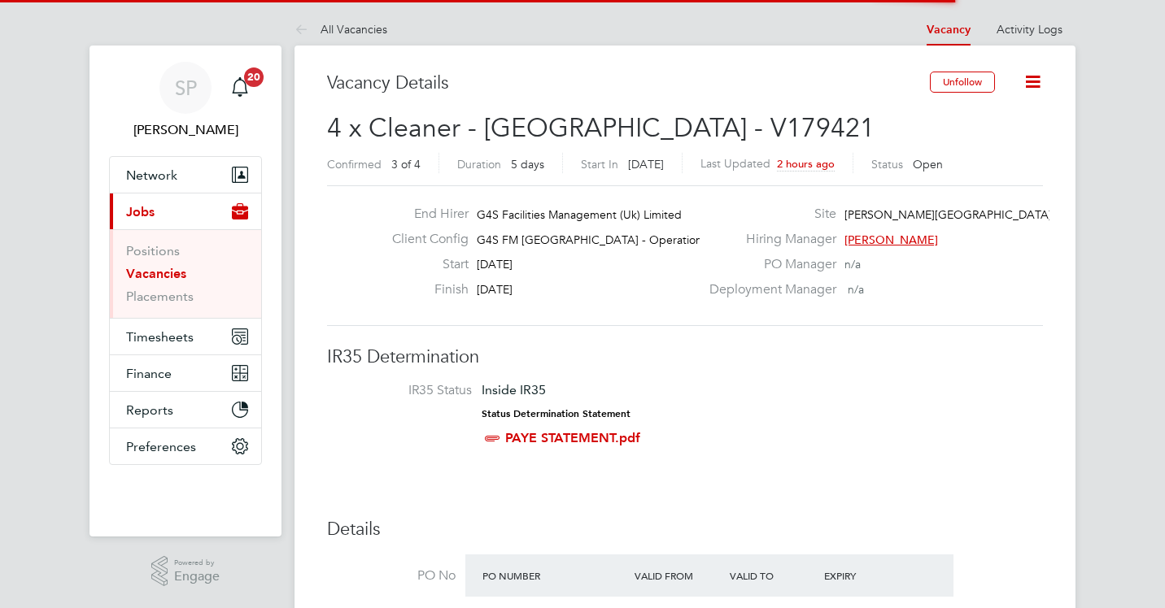 The image size is (1165, 608). I want to click on label: IR35 Status, so click(408, 390).